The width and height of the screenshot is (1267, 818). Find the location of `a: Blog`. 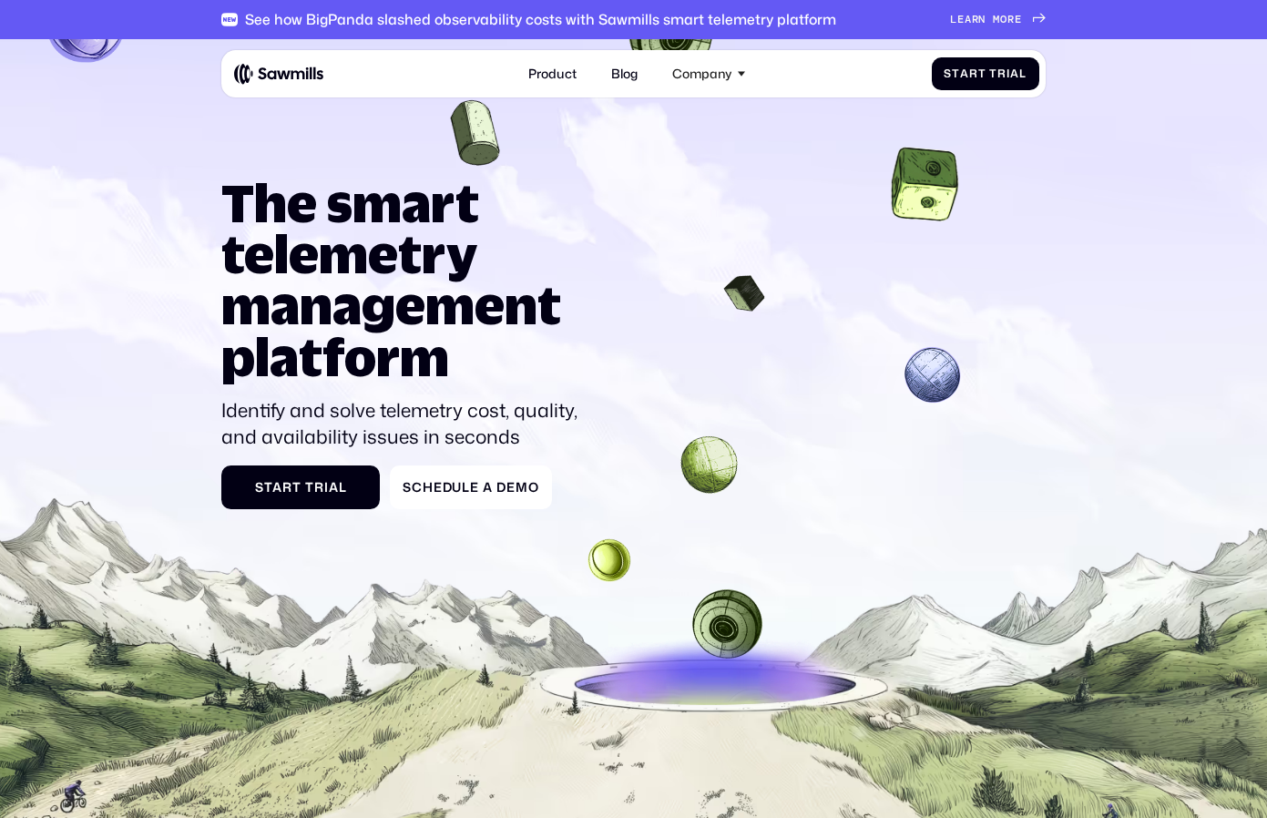

a: Blog is located at coordinates (625, 74).